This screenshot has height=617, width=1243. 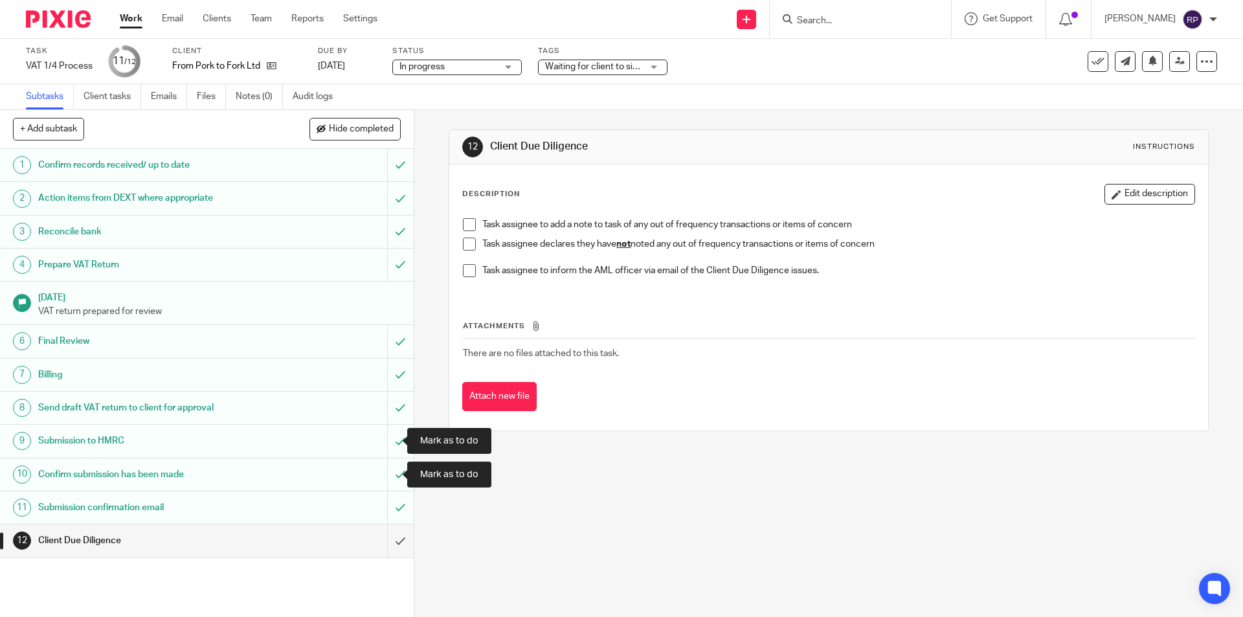 What do you see at coordinates (361, 129) in the screenshot?
I see `span: Hide completed` at bounding box center [361, 129].